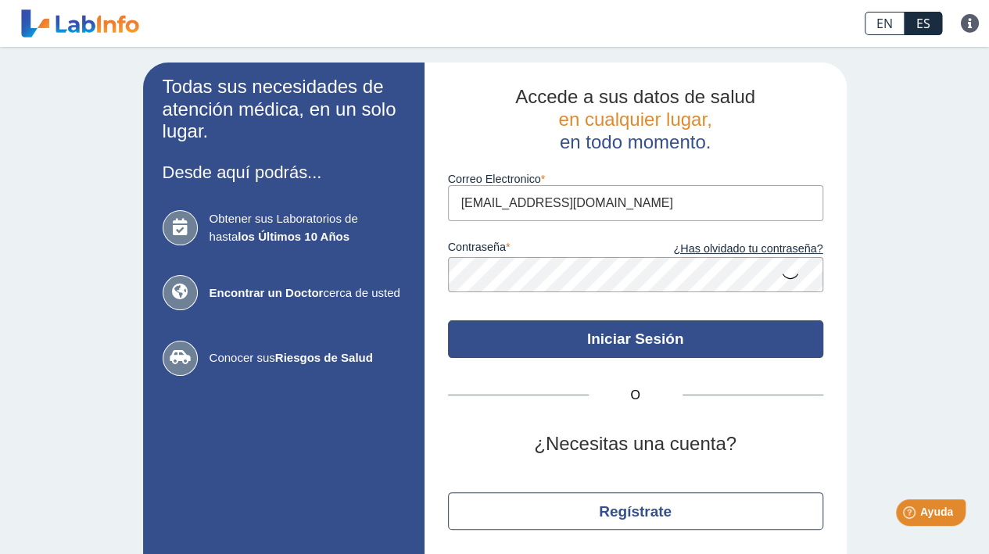 Image resolution: width=989 pixels, height=554 pixels. What do you see at coordinates (635, 444) in the screenshot?
I see `h2: ¿Necesitas una cuenta?` at bounding box center [635, 444].